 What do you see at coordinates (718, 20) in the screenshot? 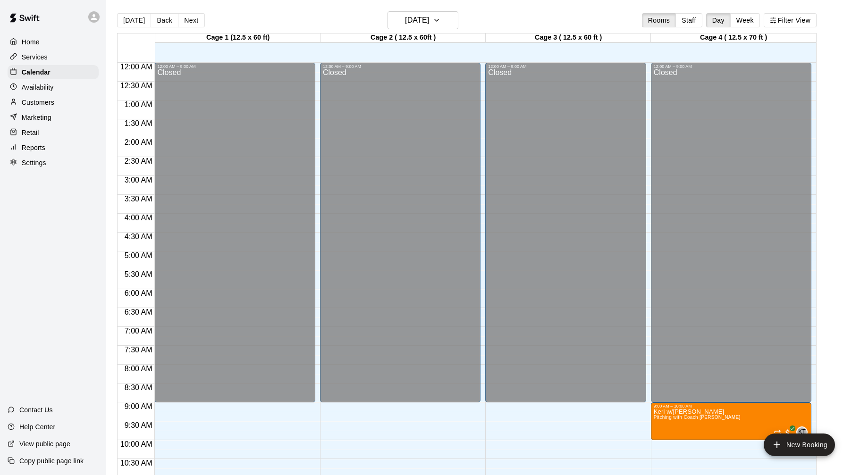
I see `button: Day` at bounding box center [718, 20].